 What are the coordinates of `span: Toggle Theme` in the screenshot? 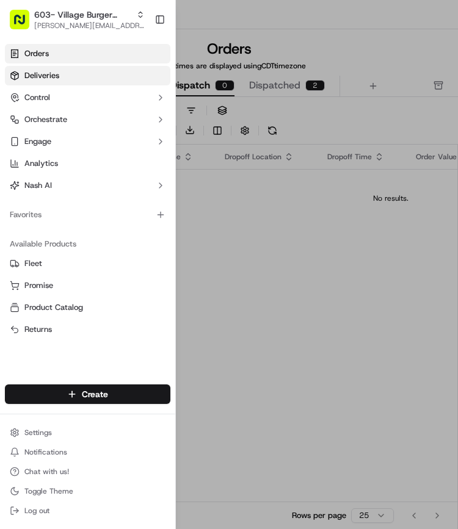 It's located at (49, 491).